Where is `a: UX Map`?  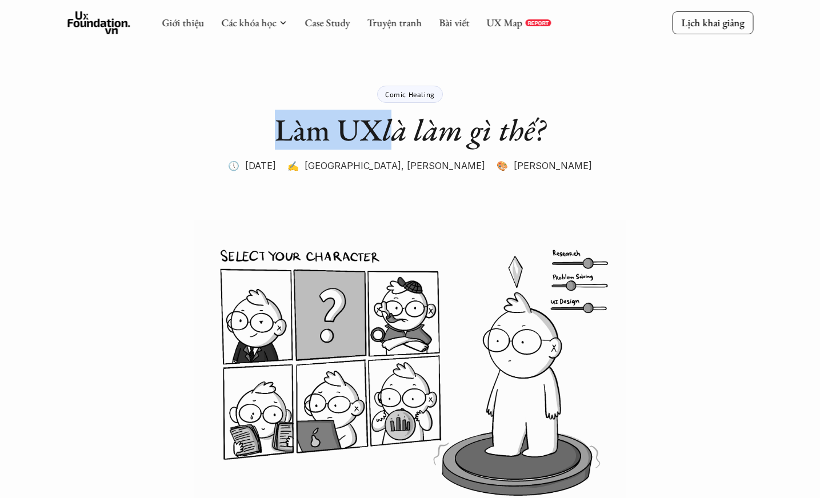
a: UX Map is located at coordinates (504, 22).